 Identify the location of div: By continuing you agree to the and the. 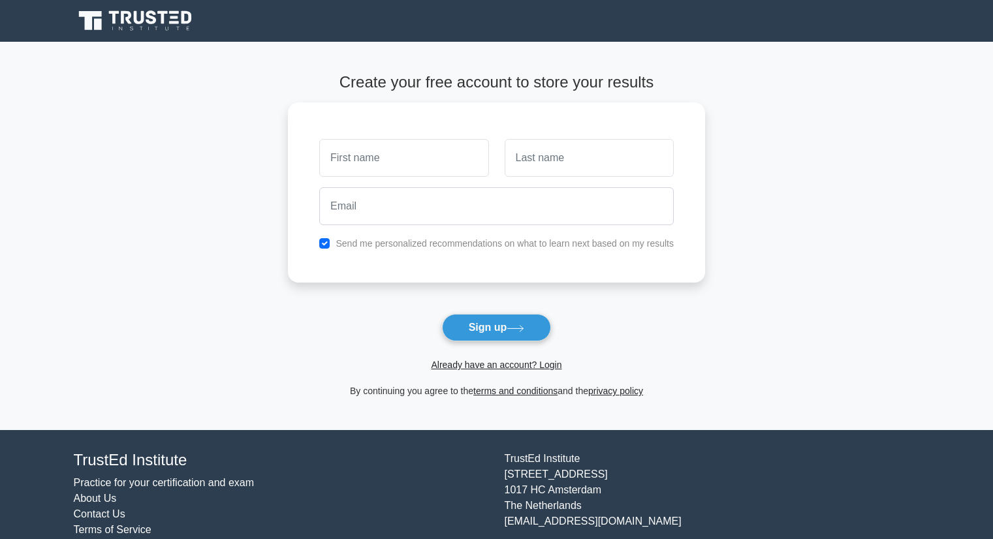
(496, 391).